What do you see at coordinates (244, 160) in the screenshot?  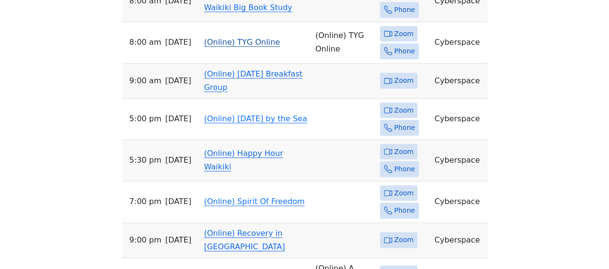 I see `a: (Online) Happy Hour Waikiki` at bounding box center [244, 160].